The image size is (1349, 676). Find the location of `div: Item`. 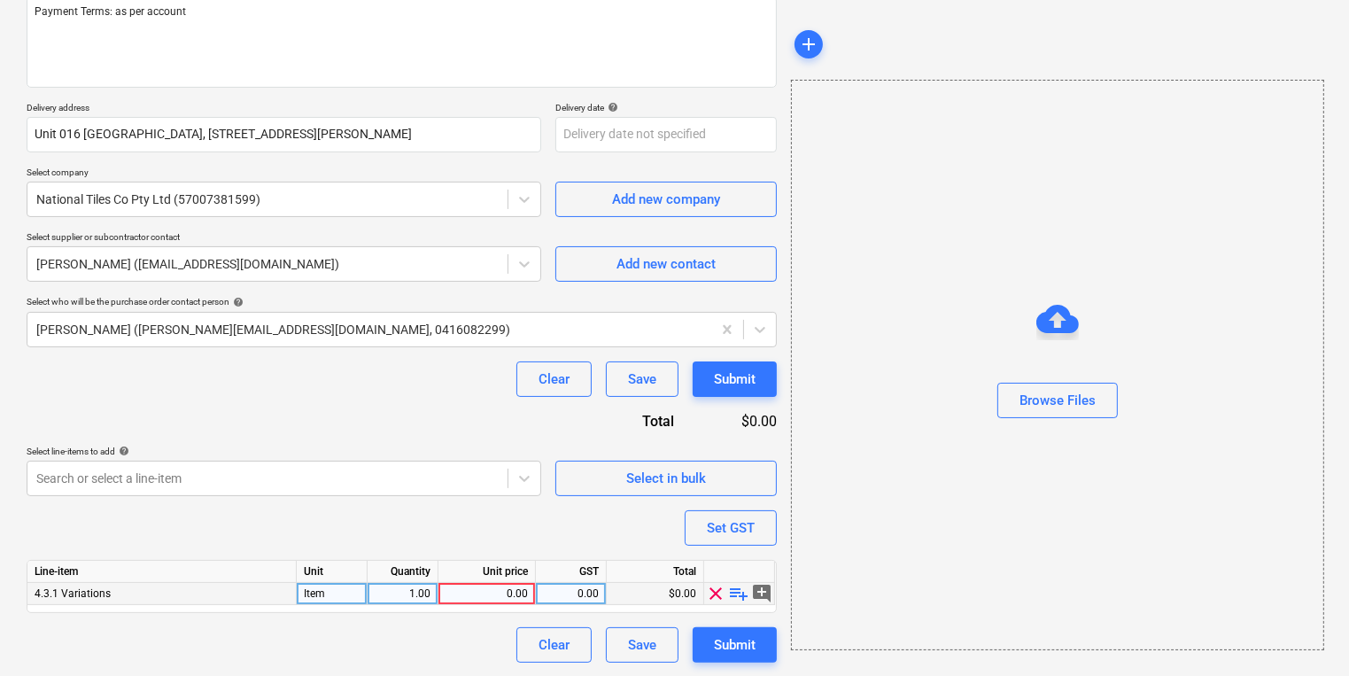

div: Item is located at coordinates (332, 594).